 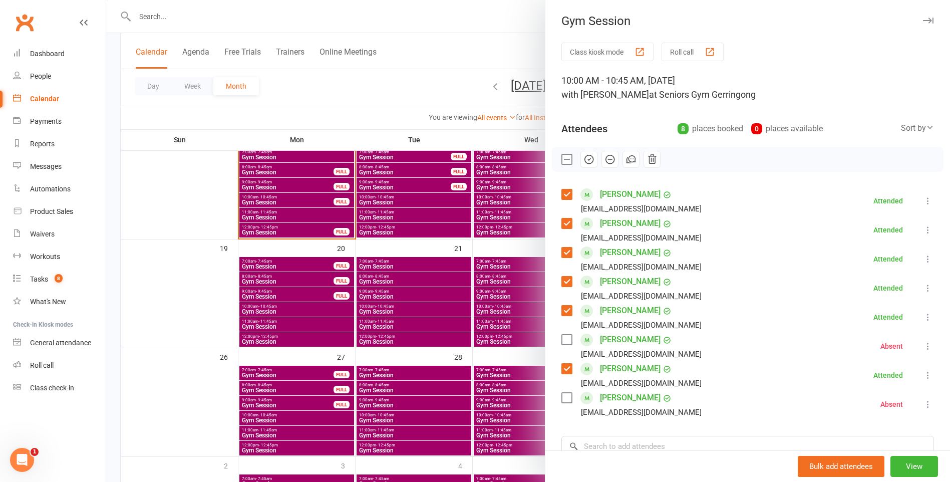 I want to click on button: Bulk add attendees, so click(x=840, y=466).